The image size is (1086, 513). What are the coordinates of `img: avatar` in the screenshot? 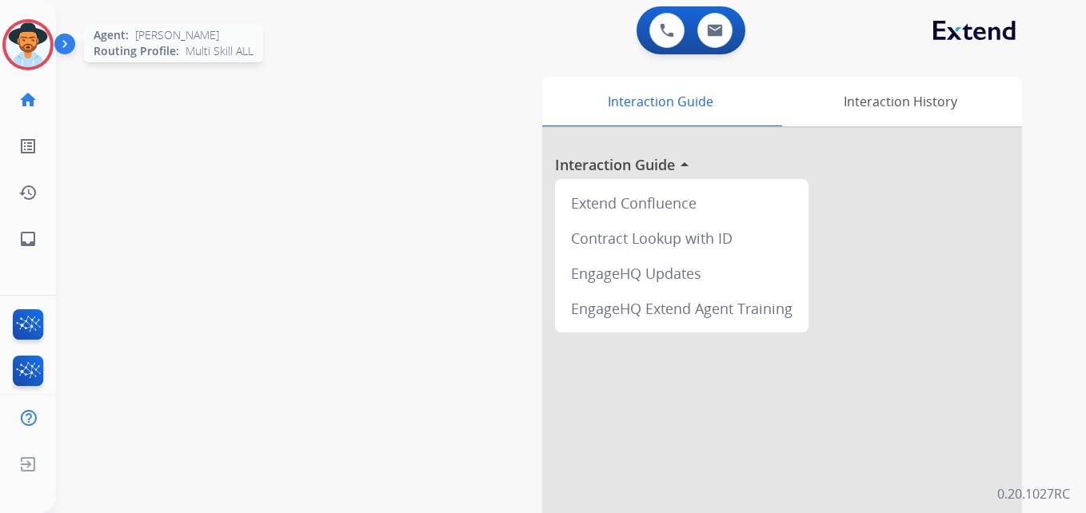 It's located at (28, 45).